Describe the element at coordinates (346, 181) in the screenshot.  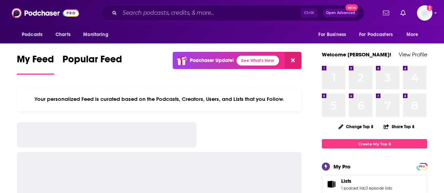
I see `span: Lists` at that location.